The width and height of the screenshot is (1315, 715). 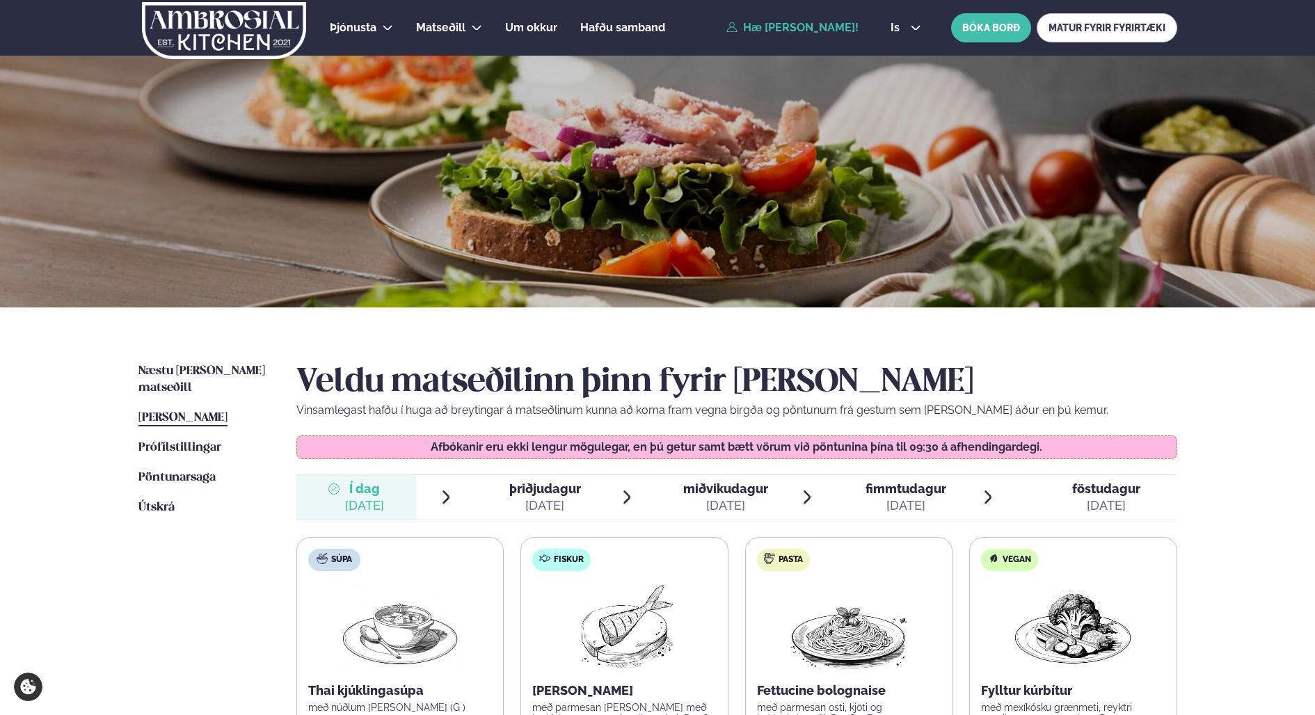 What do you see at coordinates (545, 489) in the screenshot?
I see `span: þriðjudagur` at bounding box center [545, 489].